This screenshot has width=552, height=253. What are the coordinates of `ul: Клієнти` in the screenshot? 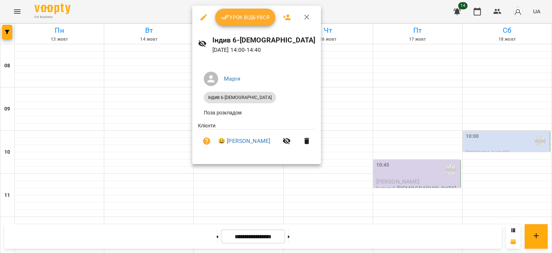 It's located at (257, 138).